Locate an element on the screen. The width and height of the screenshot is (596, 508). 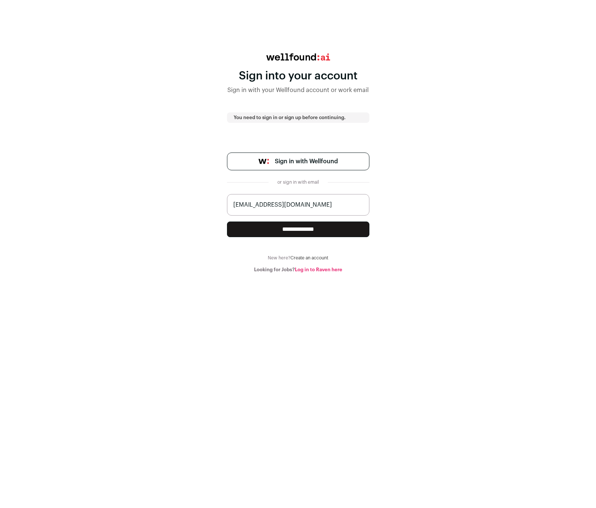
div: Sign in with your Wellfound account or work email is located at coordinates (298, 90).